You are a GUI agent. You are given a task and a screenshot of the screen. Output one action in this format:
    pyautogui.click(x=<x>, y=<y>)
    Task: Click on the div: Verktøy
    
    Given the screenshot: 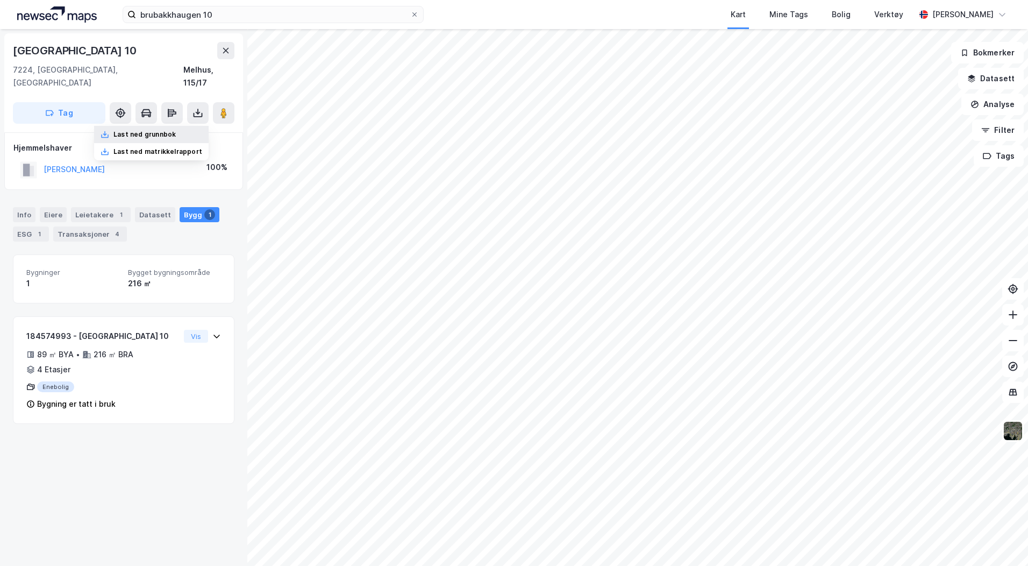 What is the action you would take?
    pyautogui.click(x=889, y=15)
    